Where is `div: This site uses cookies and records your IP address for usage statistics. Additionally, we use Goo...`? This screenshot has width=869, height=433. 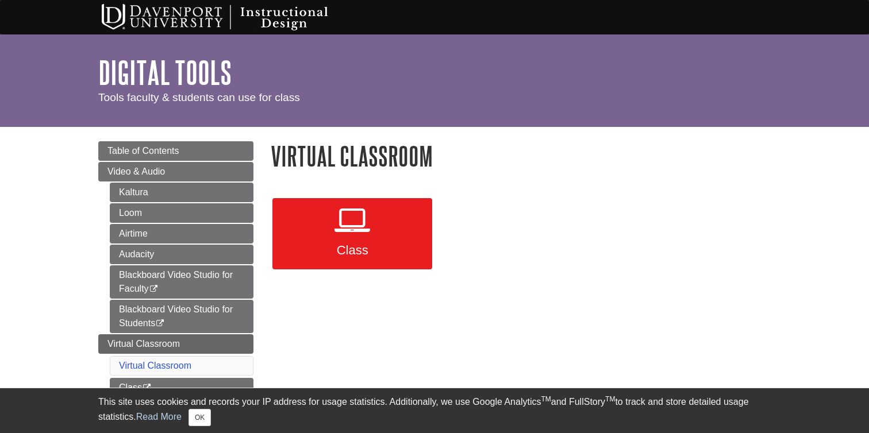 div: This site uses cookies and records your IP address for usage statistics. Additionally, we use Goo... is located at coordinates (434, 411).